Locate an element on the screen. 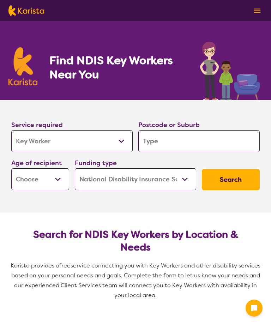 The image size is (271, 325). input: Type is located at coordinates (199, 141).